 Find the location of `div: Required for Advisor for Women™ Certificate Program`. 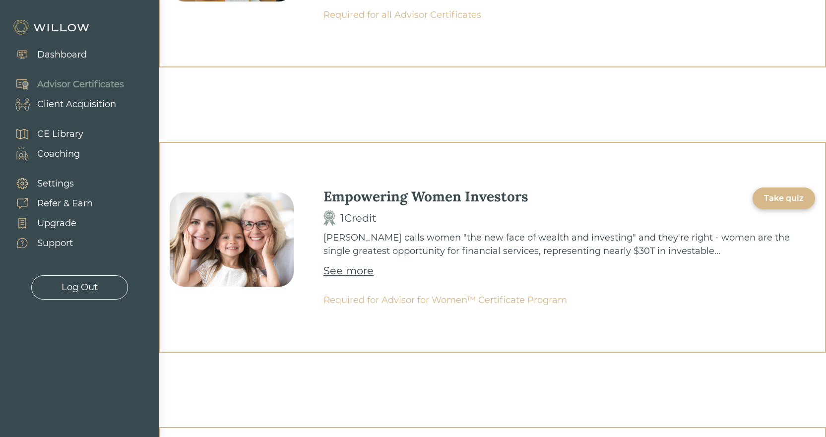

div: Required for Advisor for Women™ Certificate Program is located at coordinates (569, 300).